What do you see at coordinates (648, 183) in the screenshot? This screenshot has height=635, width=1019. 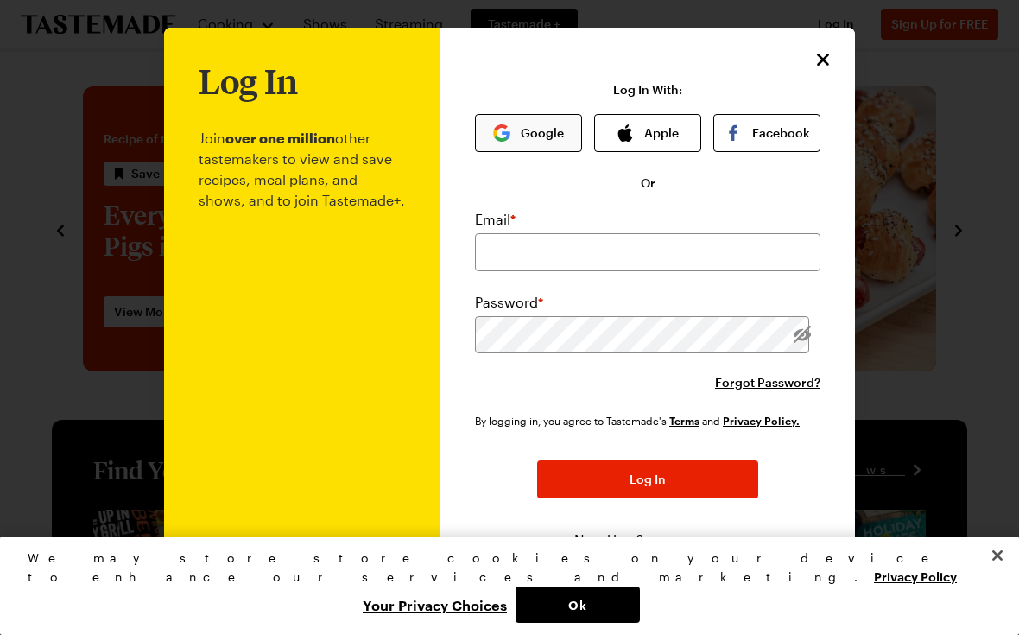 I see `span: Or` at bounding box center [648, 183].